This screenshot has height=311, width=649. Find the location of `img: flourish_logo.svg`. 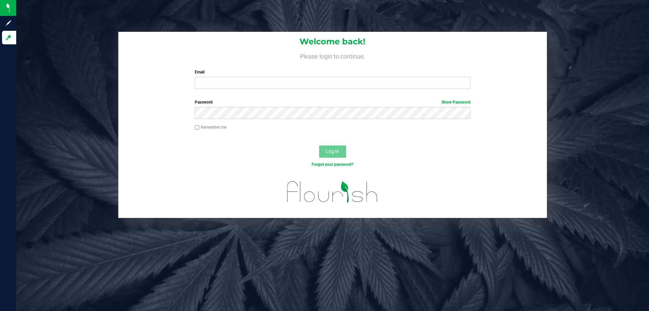

img: flourish_logo.svg is located at coordinates (332, 192).